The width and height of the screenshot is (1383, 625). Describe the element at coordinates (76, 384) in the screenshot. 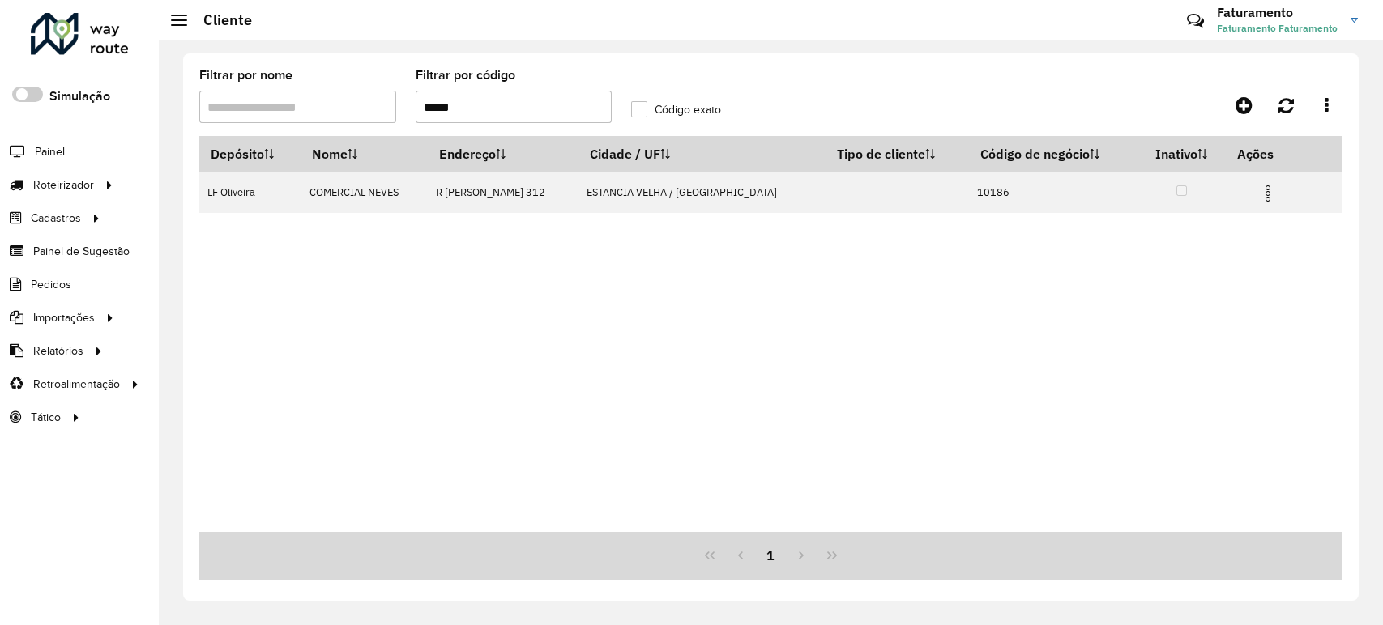

I see `span: Retroalimentação` at that location.